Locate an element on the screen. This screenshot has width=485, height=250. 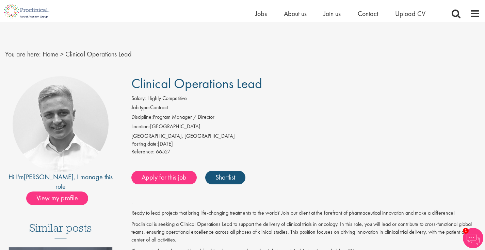
img: Chatbot is located at coordinates (473, 238).